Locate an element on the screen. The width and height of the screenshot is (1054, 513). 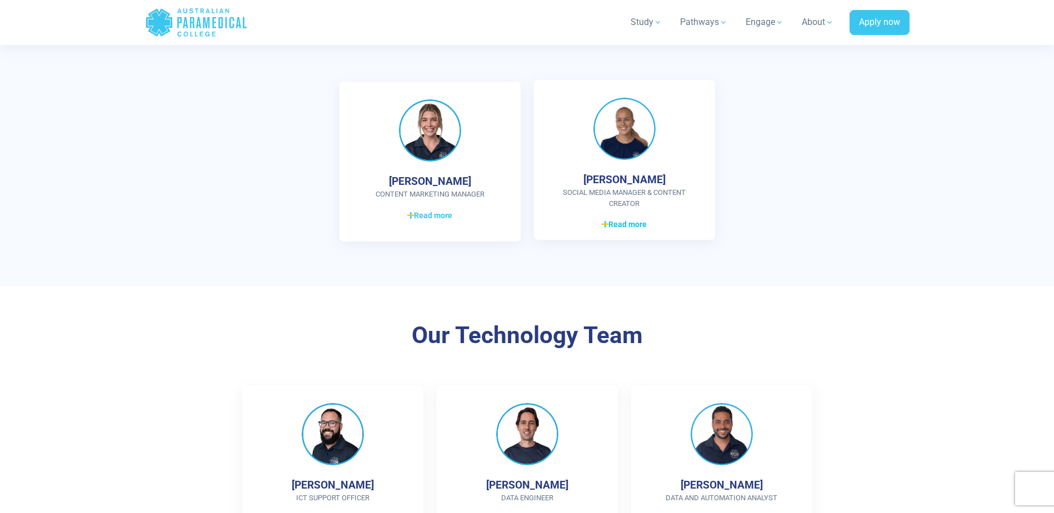
img: Katie Guthrie is located at coordinates (430, 131).